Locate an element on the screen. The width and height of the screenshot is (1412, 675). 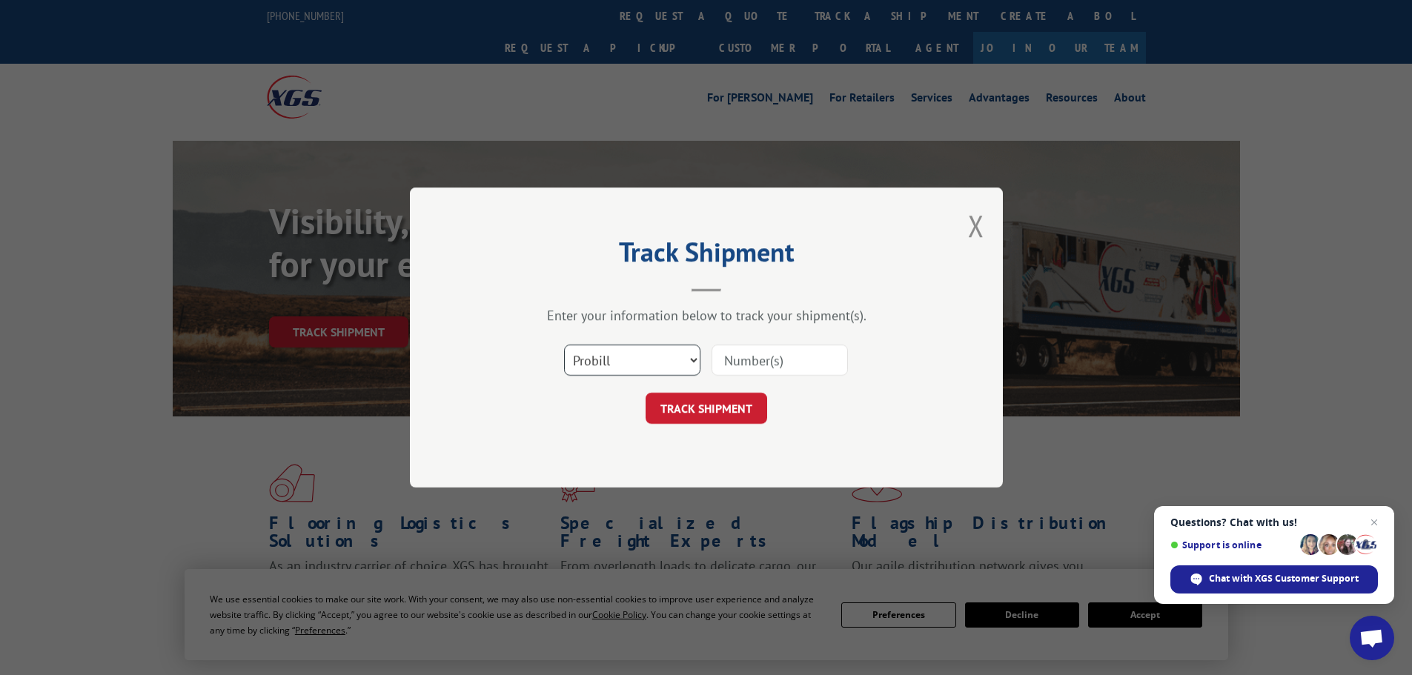
button: TRACK SHIPMENT is located at coordinates (706, 408).